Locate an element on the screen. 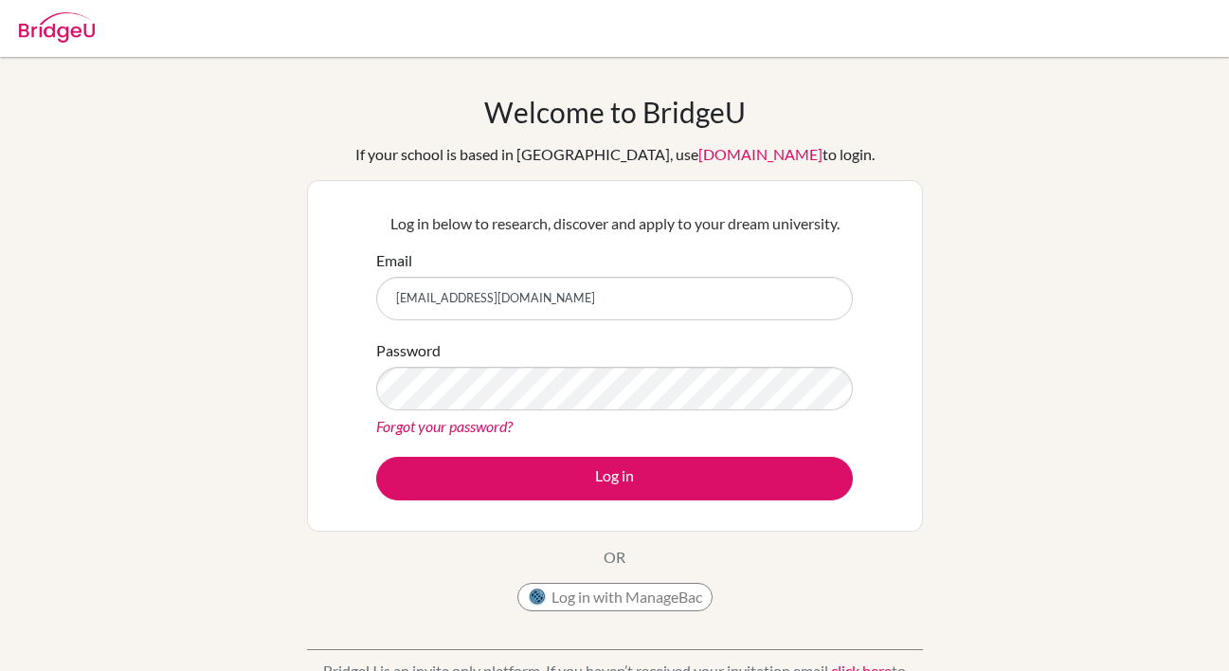 The height and width of the screenshot is (671, 1229). p: Log in below to research, discover and apply to your dream university. is located at coordinates (614, 224).